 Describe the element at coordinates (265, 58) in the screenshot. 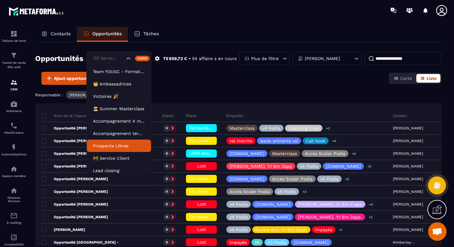

I see `p: Plus de filtre` at that location.